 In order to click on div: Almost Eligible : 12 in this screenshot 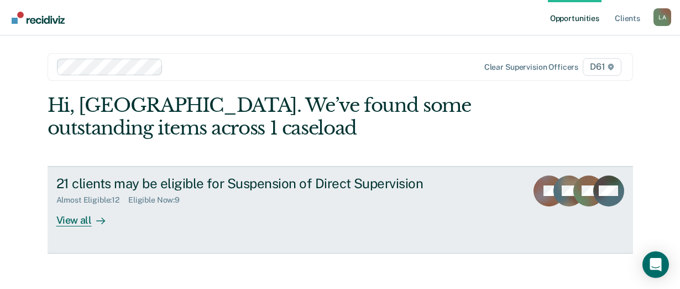, I will do `click(92, 200)`.